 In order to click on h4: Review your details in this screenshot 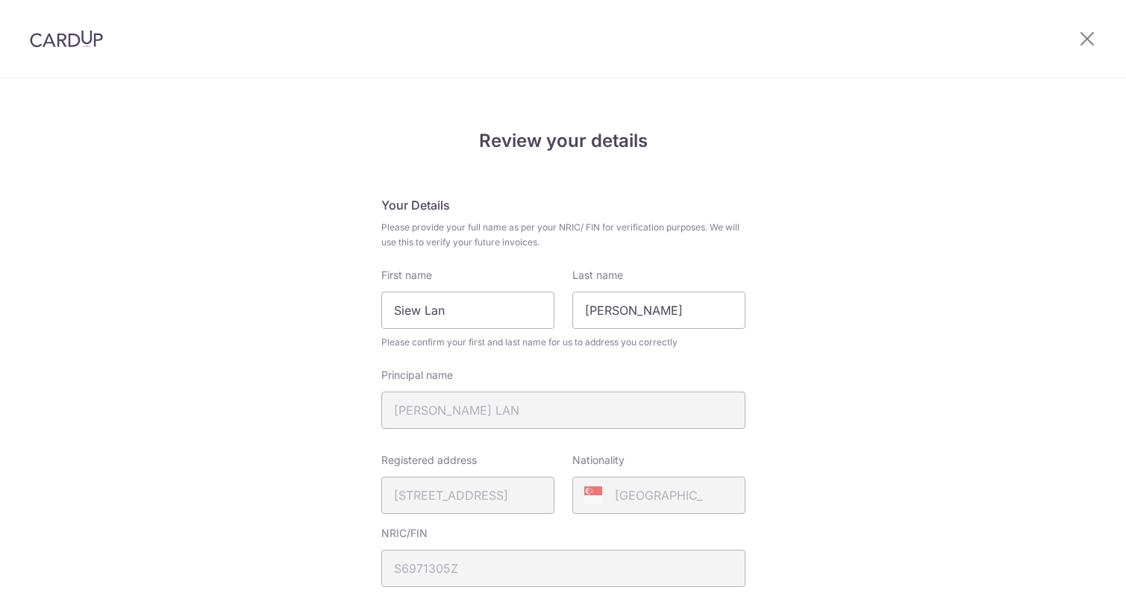, I will do `click(563, 141)`.